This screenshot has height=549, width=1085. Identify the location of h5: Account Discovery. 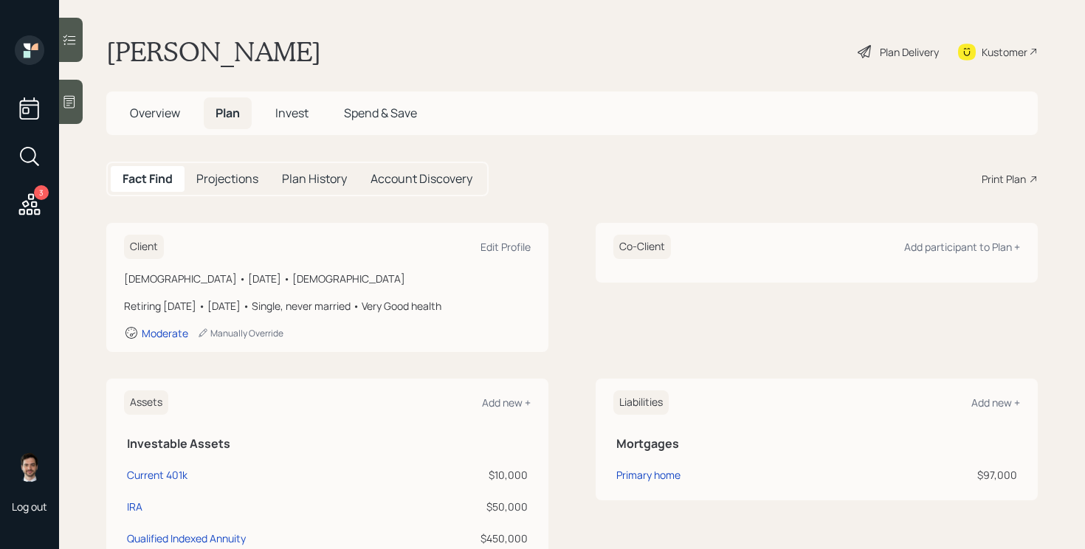
(422, 179).